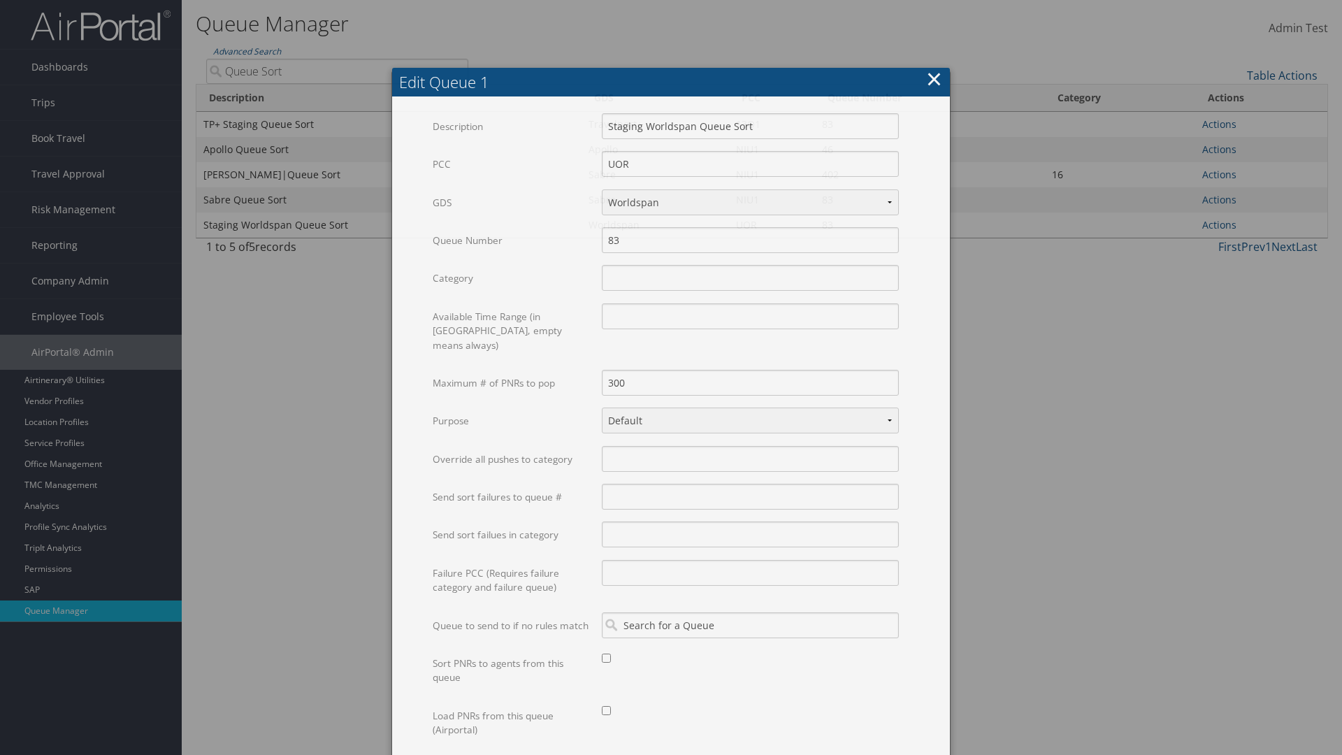 This screenshot has height=755, width=1342. Describe the element at coordinates (512, 723) in the screenshot. I see `label: Load PNRs from this queue (Airportal)` at that location.